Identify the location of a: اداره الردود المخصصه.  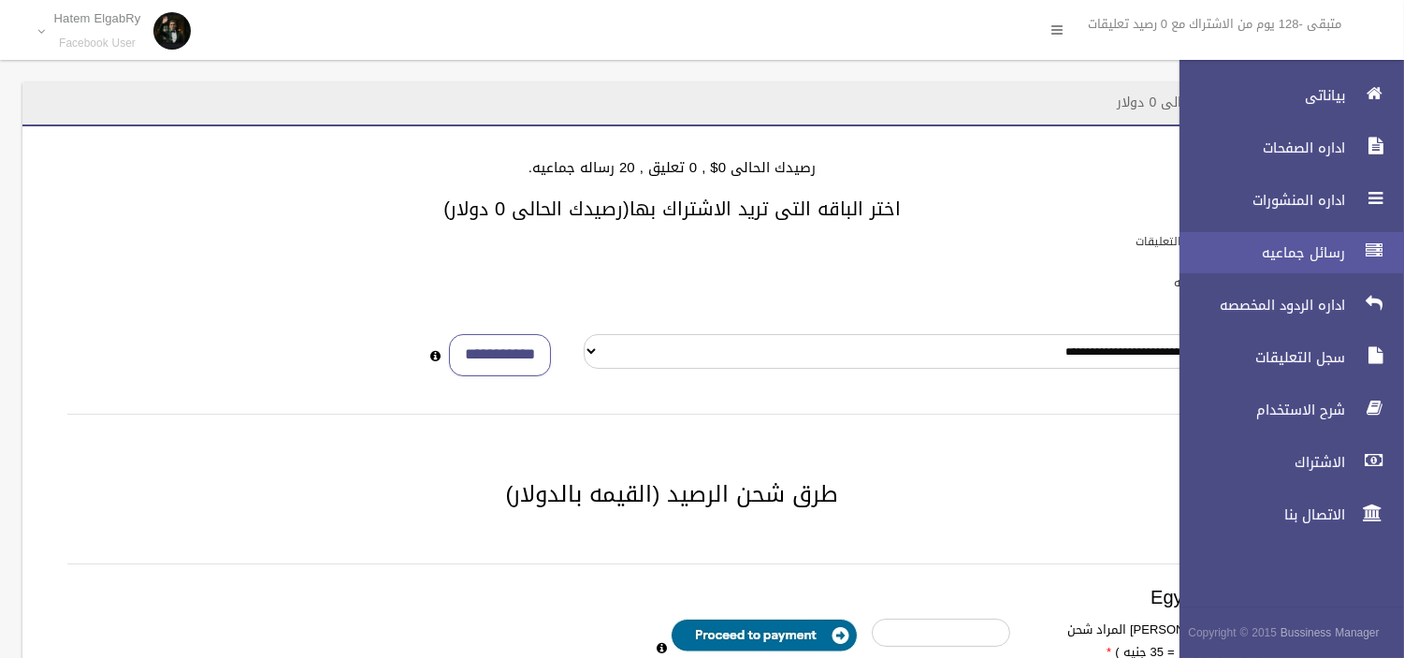
(1284, 305).